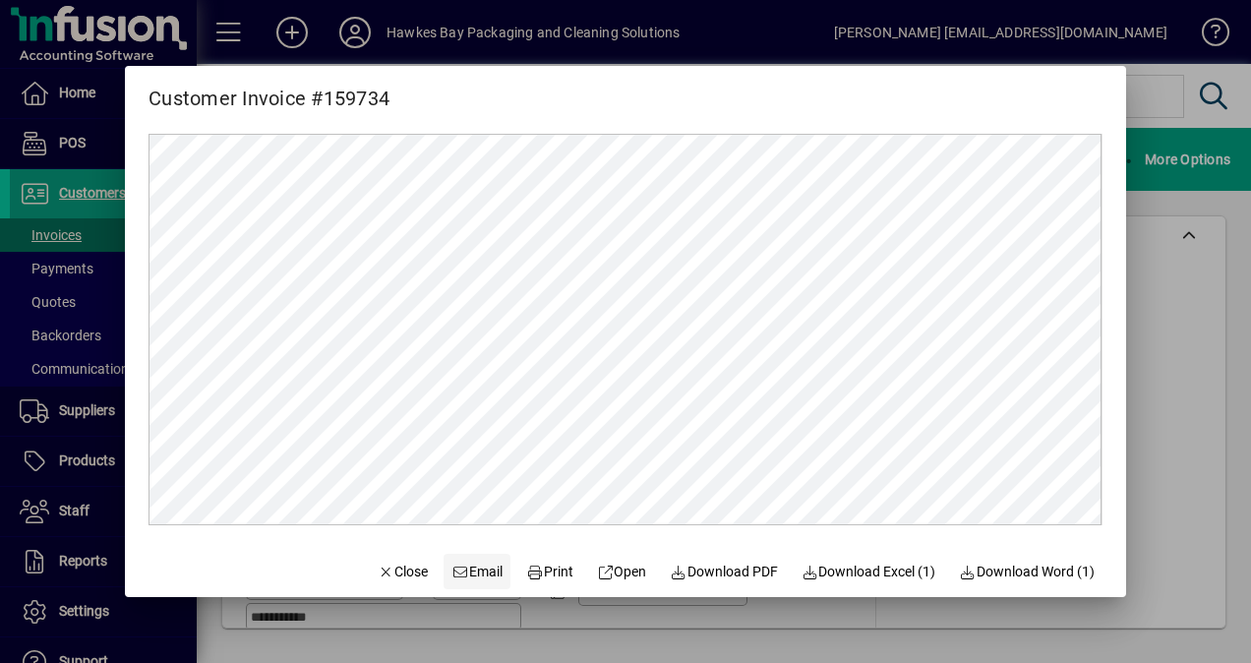 This screenshot has width=1251, height=663. Describe the element at coordinates (477, 571) in the screenshot. I see `button: Email` at that location.